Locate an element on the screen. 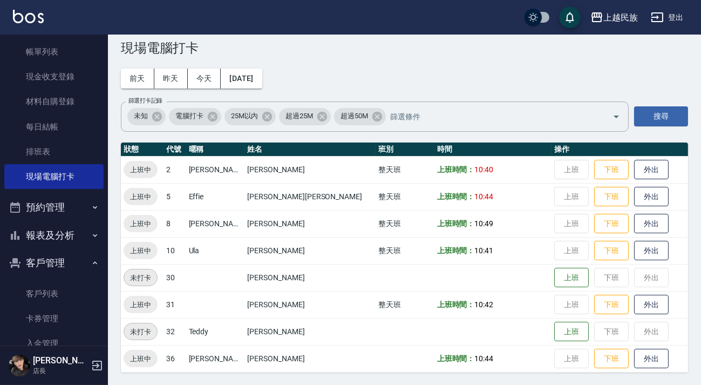 This screenshot has height=385, width=701. span: 25M以內 is located at coordinates (244, 116).